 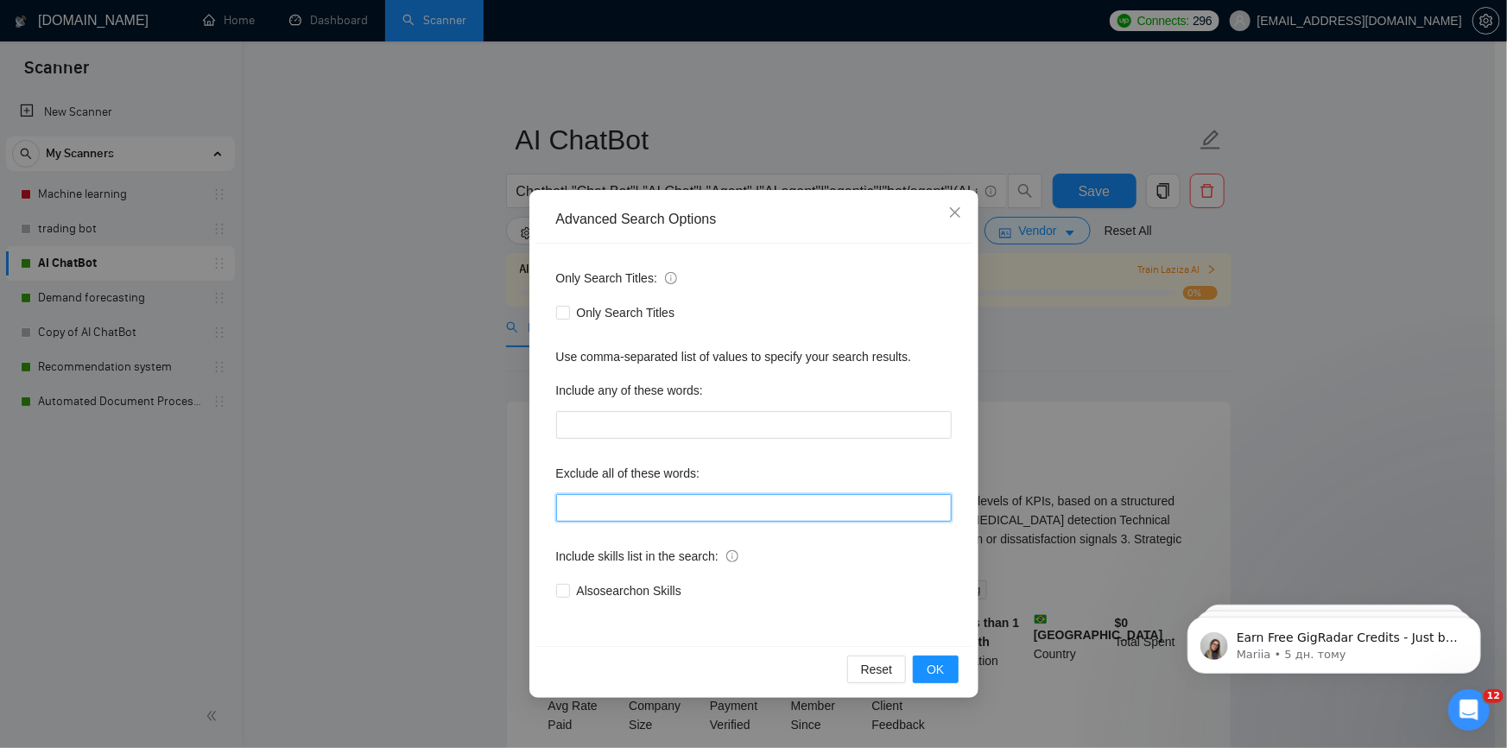 What do you see at coordinates (955, 213) in the screenshot?
I see `button: Close` at bounding box center [955, 213].